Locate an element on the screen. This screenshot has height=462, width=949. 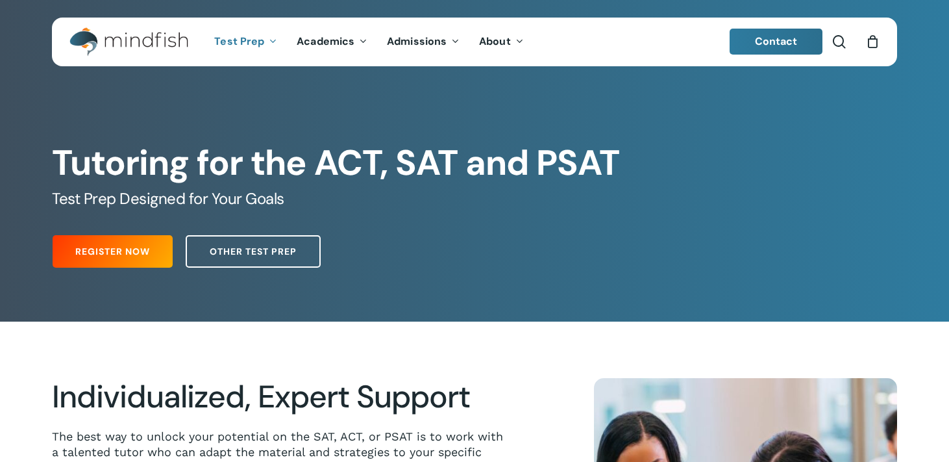
span: Contact is located at coordinates (777, 41).